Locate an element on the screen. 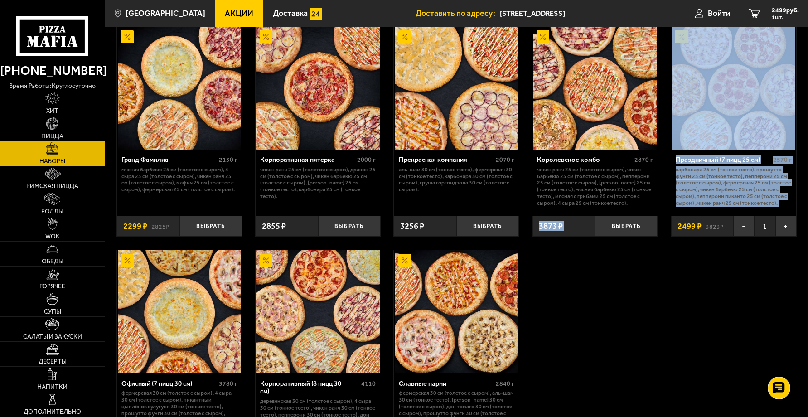  span: Доставка is located at coordinates (290, 14).